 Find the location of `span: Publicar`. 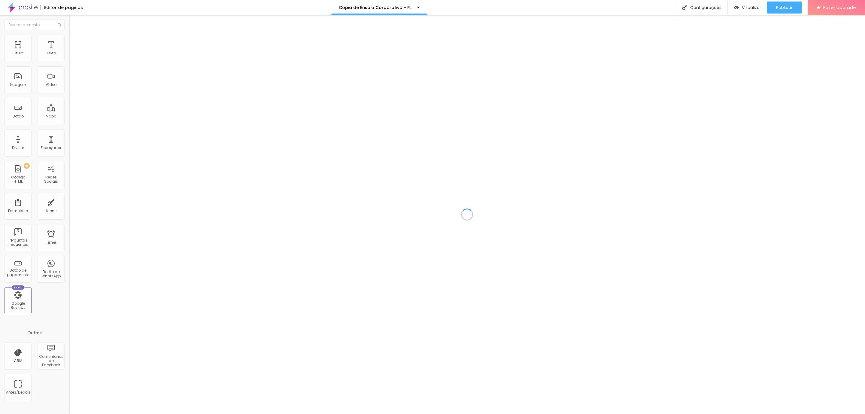

span: Publicar is located at coordinates (784, 8).